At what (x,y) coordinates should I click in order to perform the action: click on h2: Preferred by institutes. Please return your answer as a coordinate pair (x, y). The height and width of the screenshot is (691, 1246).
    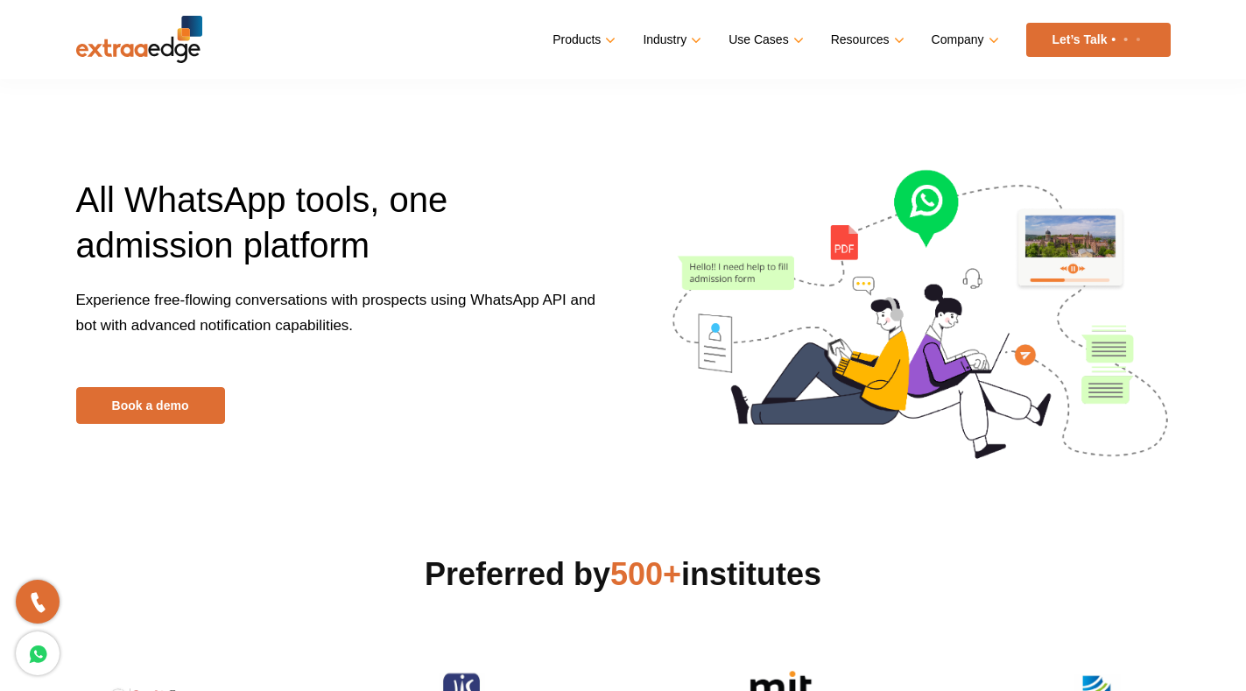
    Looking at the image, I should click on (623, 574).